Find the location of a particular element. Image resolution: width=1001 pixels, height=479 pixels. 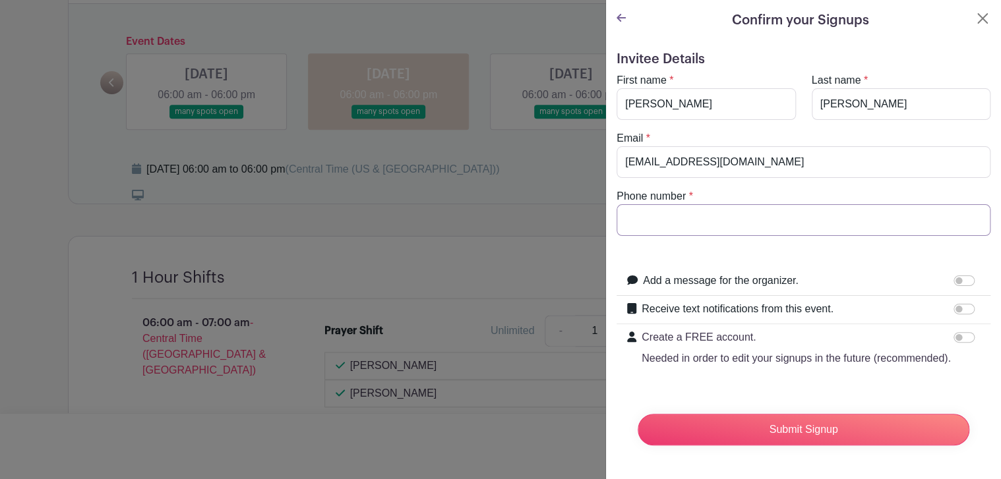

p: Needed in order to edit your signups in the future (recommended). is located at coordinates (796, 359).